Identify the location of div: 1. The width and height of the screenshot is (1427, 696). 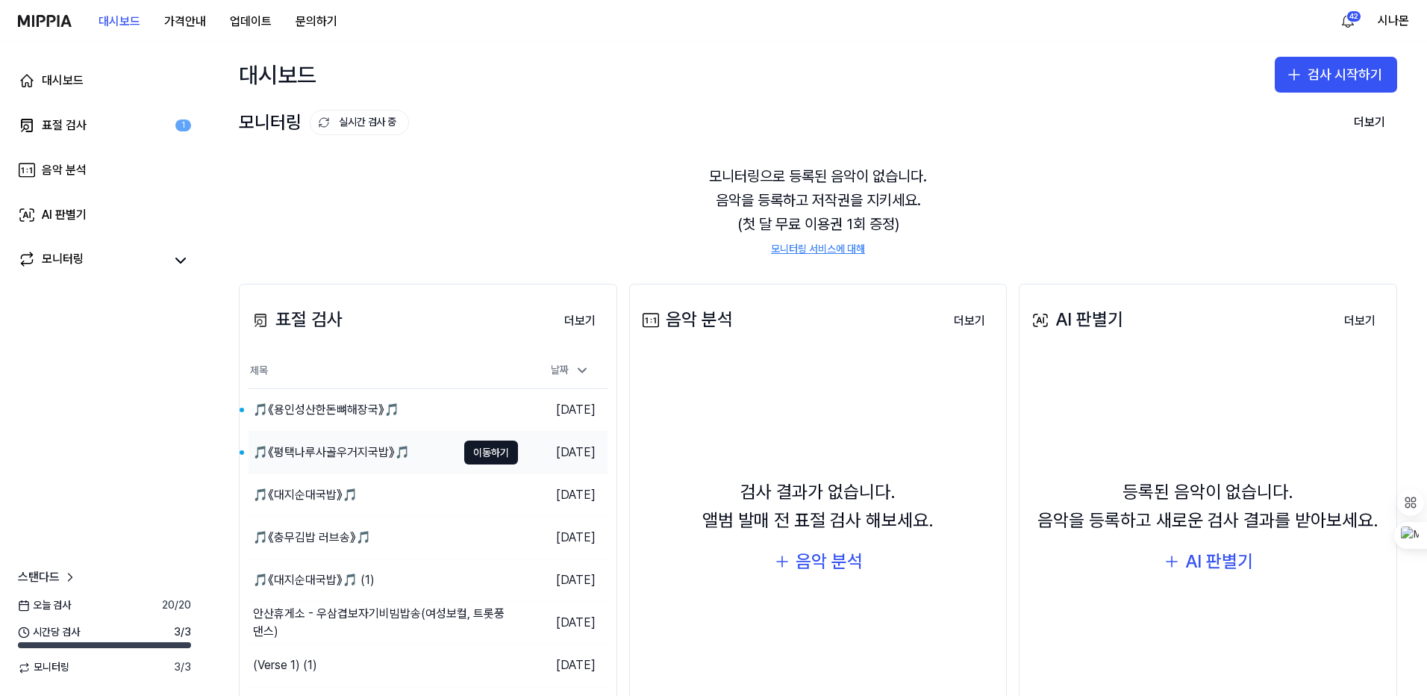
(183, 125).